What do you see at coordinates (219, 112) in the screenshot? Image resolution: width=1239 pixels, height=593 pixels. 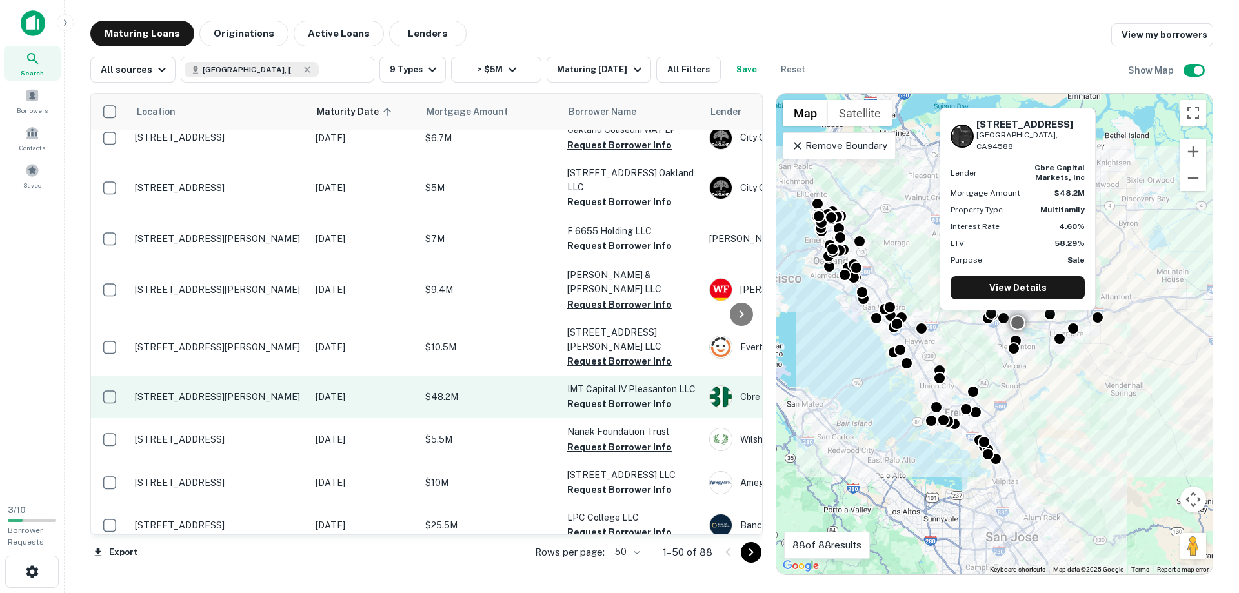 I see `th: Location` at bounding box center [219, 112].